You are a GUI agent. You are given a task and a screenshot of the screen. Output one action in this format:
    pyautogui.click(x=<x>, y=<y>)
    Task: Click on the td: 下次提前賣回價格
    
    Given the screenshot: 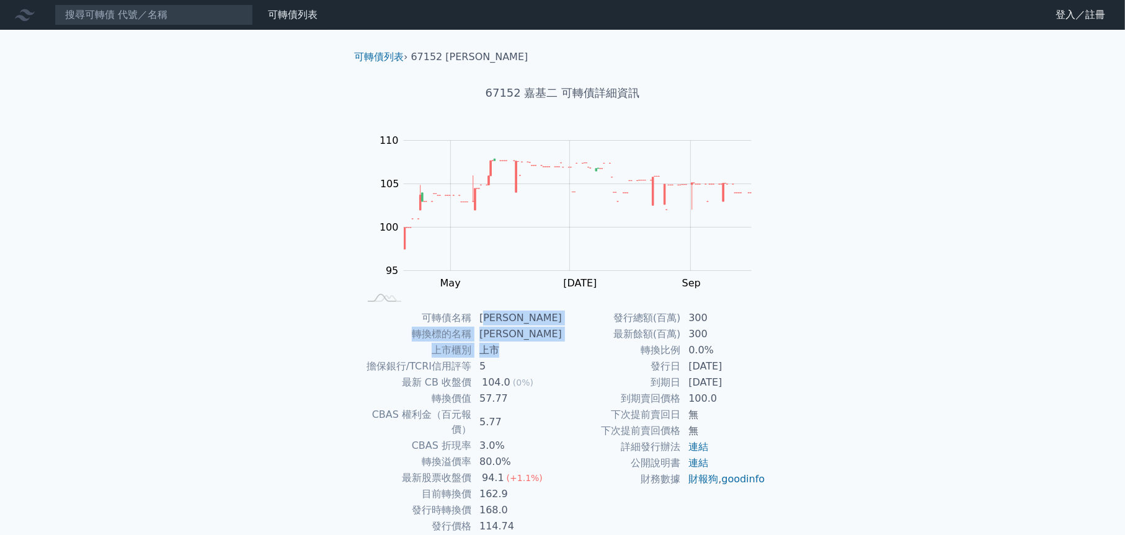 What is the action you would take?
    pyautogui.click(x=622, y=431)
    